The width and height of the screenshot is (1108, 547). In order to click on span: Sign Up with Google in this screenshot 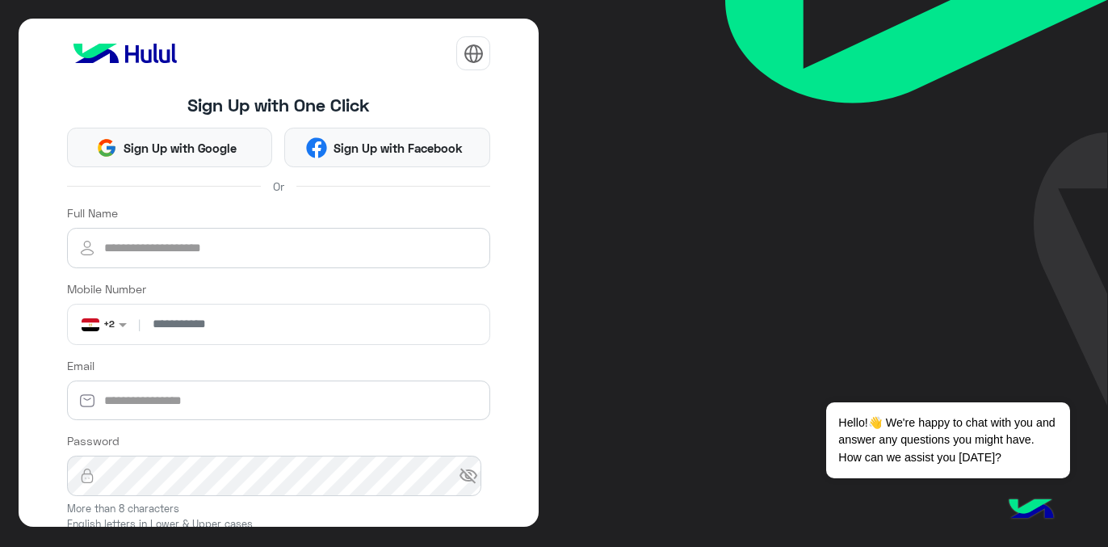, I will do `click(179, 148)`.